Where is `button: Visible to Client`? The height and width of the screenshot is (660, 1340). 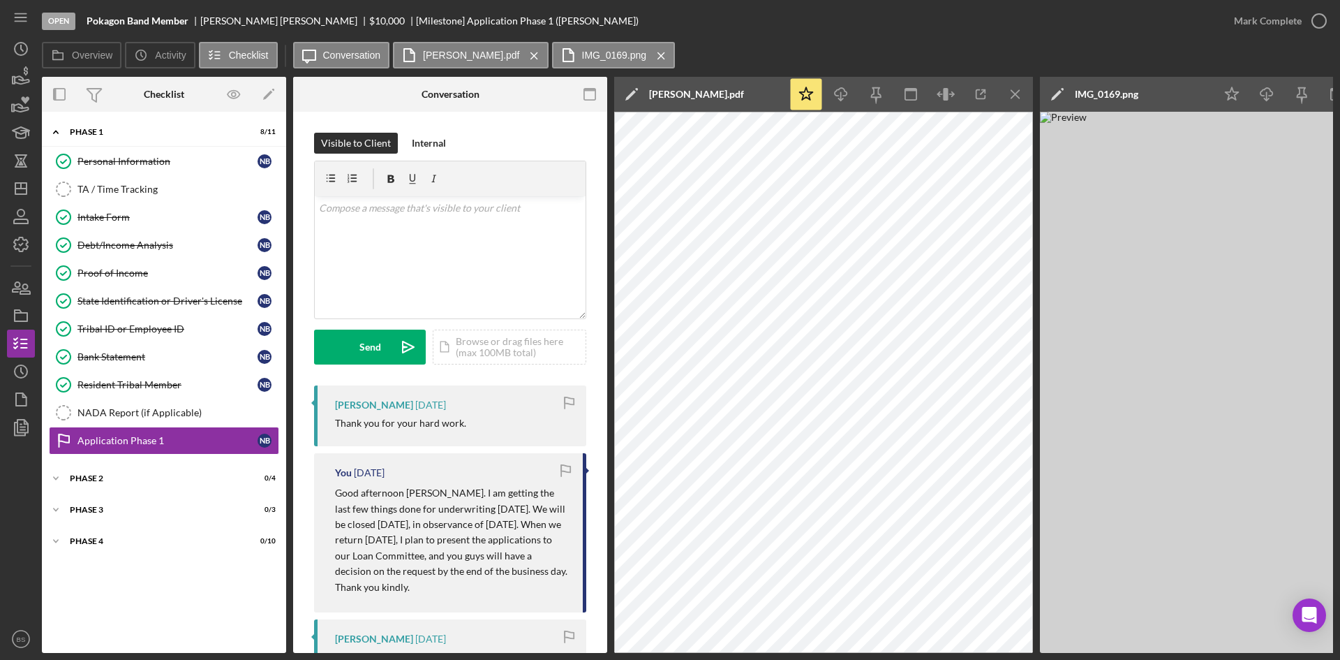
button: Visible to Client is located at coordinates (356, 143).